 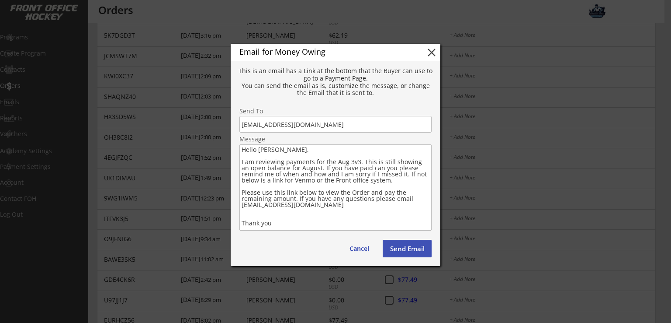 I want to click on button: Send Email, so click(x=407, y=248).